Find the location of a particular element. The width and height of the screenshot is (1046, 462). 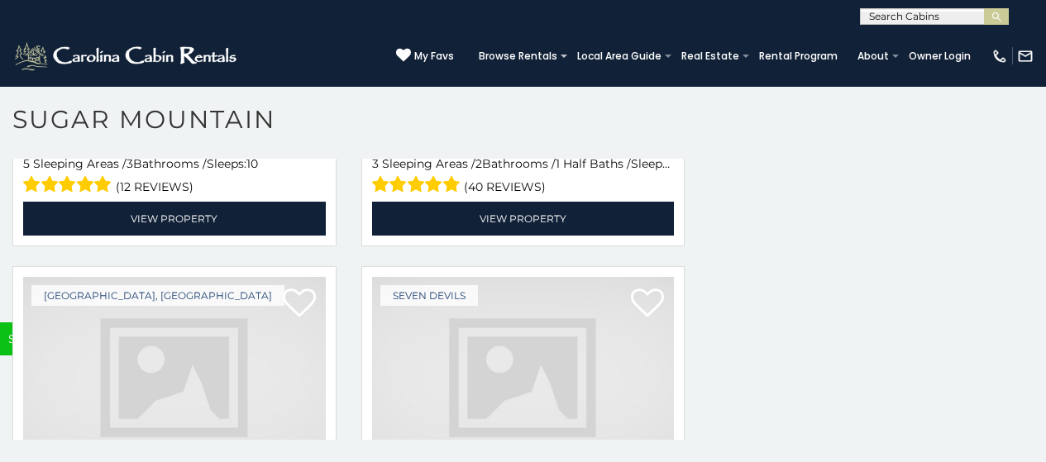

a: Seven Devils is located at coordinates (429, 295).